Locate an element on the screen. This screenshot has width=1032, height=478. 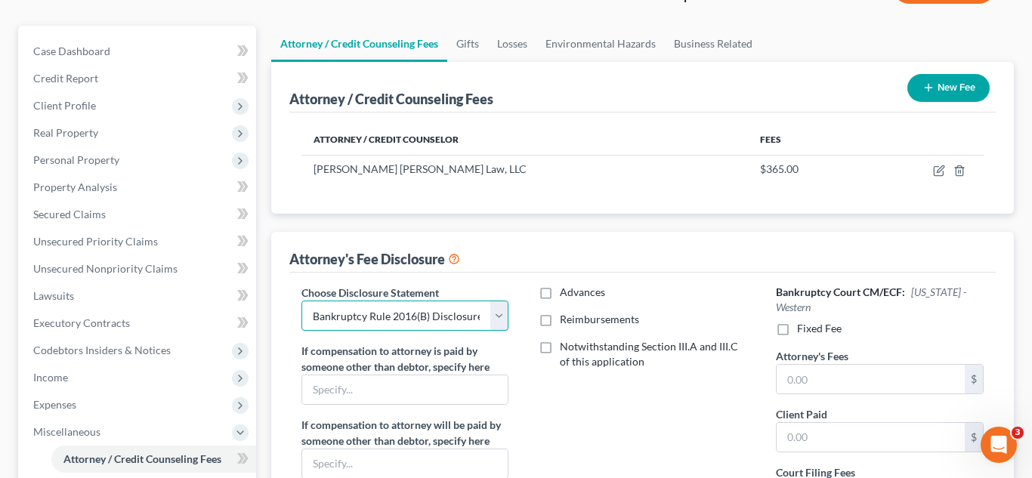
a: Property Analysis is located at coordinates (138, 187).